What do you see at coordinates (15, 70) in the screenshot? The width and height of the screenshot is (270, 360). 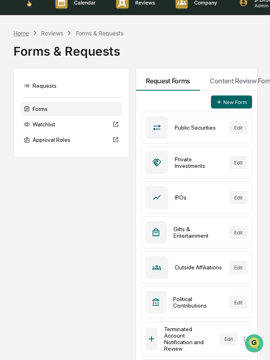 I see `img: 1746055101610-c473b297-6a78-478c-a979-82029cc54cd1` at bounding box center [15, 70].